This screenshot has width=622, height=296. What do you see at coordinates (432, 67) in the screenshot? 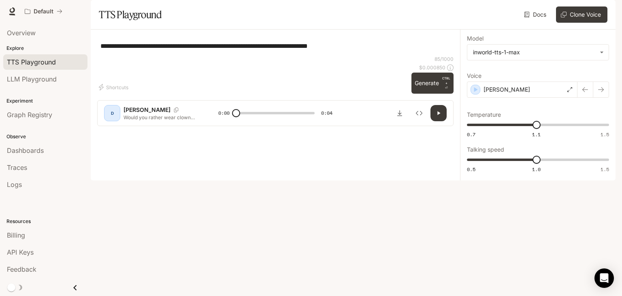
I see `p: $ 0.000850` at bounding box center [432, 67].